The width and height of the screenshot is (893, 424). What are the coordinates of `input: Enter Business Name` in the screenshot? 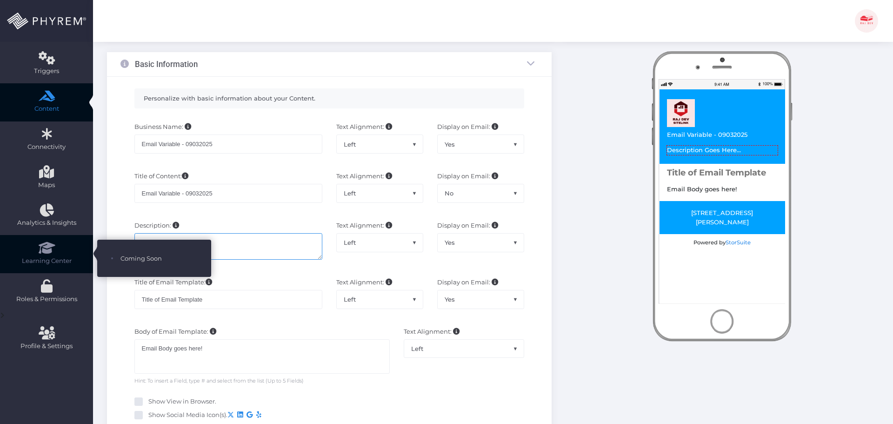 It's located at (228, 144).